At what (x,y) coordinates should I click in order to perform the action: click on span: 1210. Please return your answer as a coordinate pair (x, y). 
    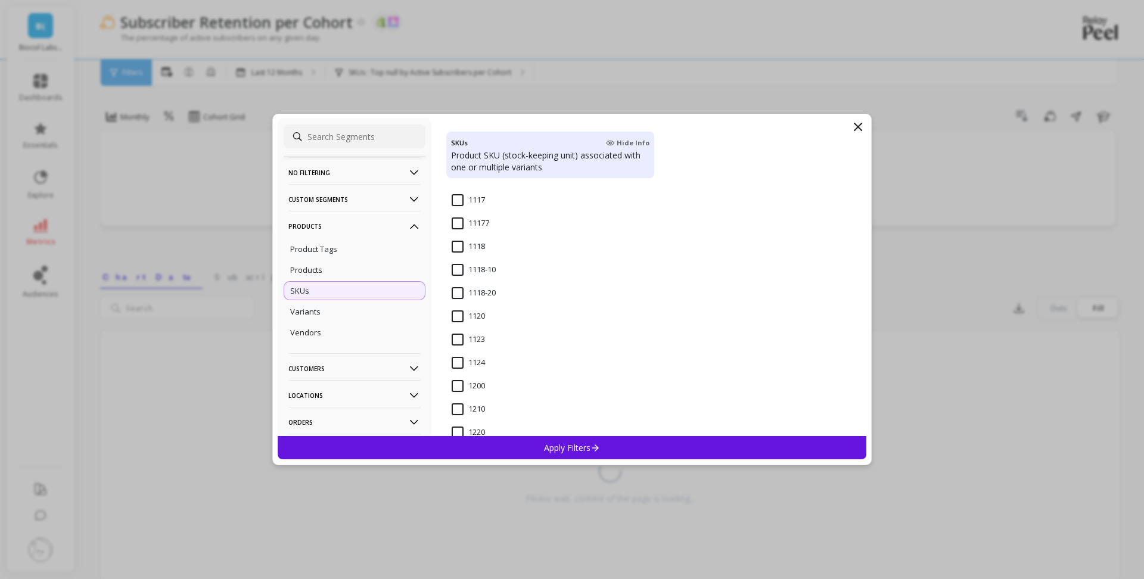
    Looking at the image, I should click on (468, 409).